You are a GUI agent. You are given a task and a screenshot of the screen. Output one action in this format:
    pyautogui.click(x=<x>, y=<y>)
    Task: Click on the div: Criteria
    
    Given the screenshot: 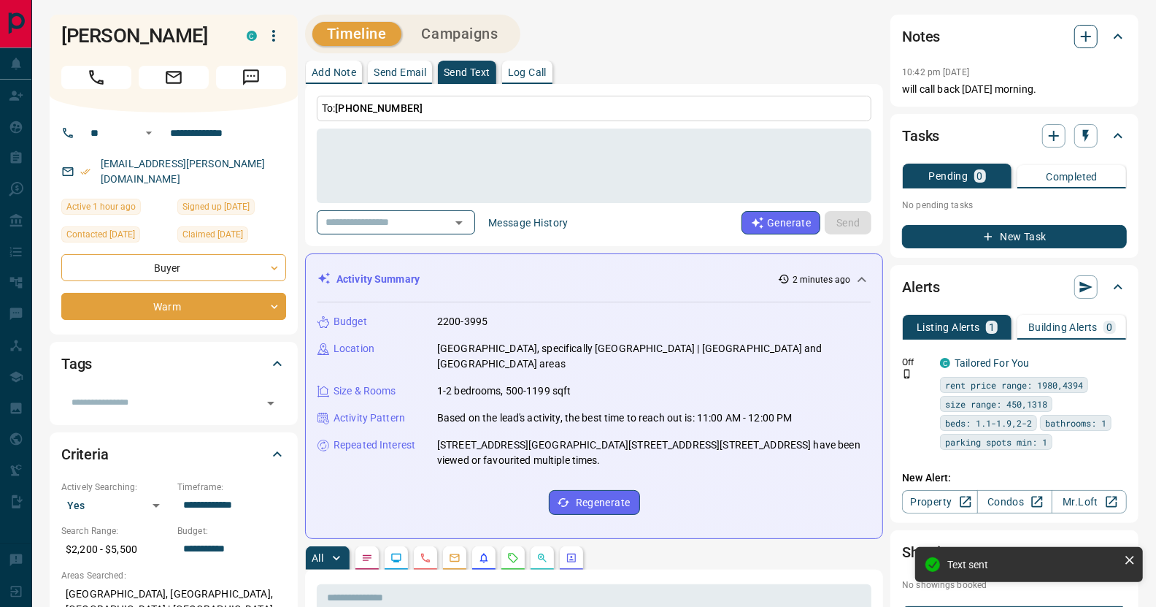 What is the action you would take?
    pyautogui.click(x=174, y=454)
    